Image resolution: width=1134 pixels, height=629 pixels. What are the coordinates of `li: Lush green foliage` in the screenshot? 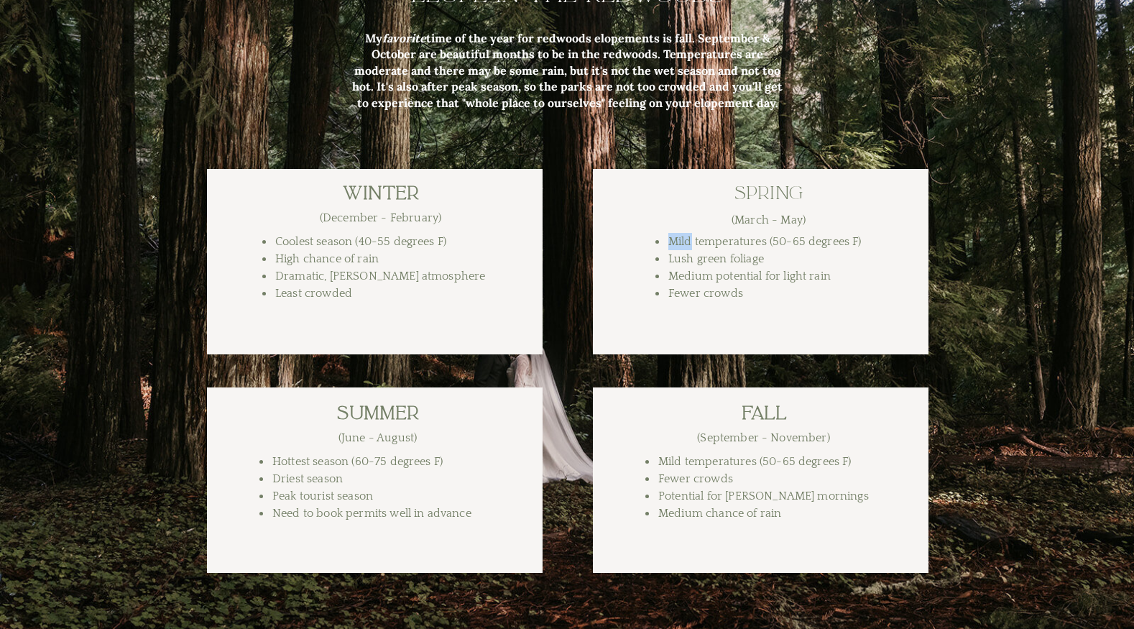 It's located at (782, 259).